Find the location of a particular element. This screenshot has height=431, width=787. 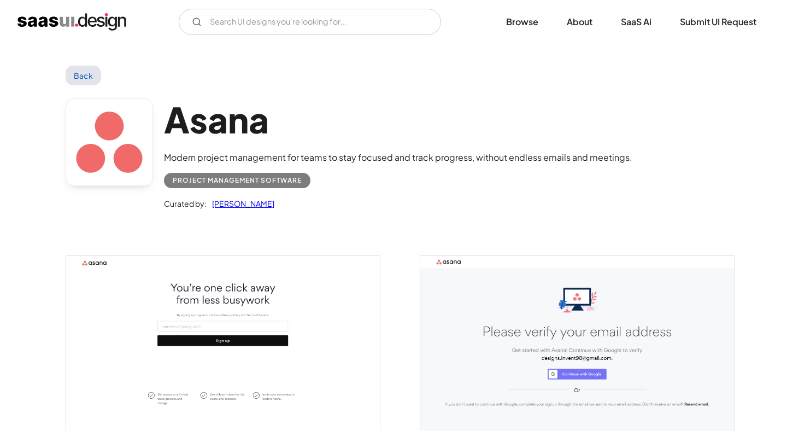

a: SaaS Ai is located at coordinates (636, 22).